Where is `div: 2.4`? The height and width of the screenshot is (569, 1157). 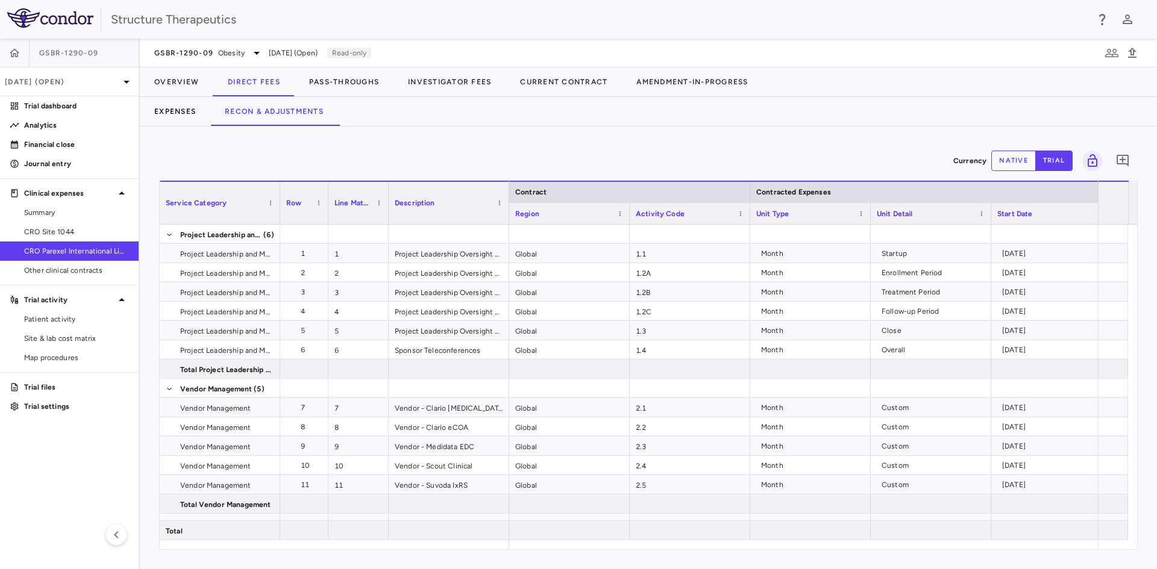 div: 2.4 is located at coordinates (690, 465).